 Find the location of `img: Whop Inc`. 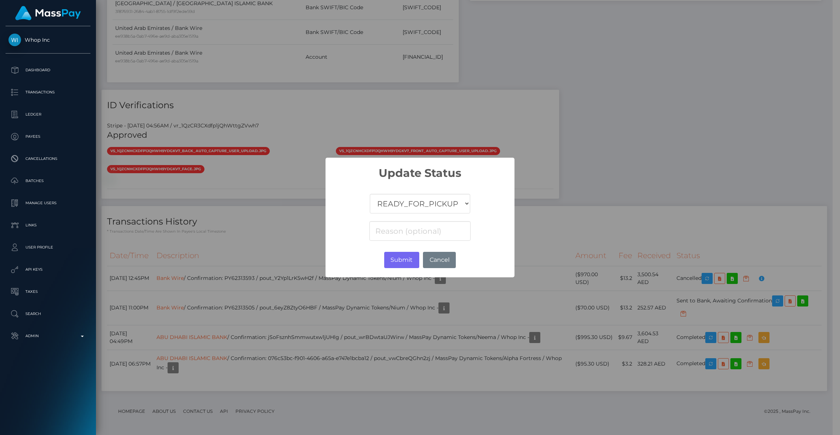

img: Whop Inc is located at coordinates (15, 40).